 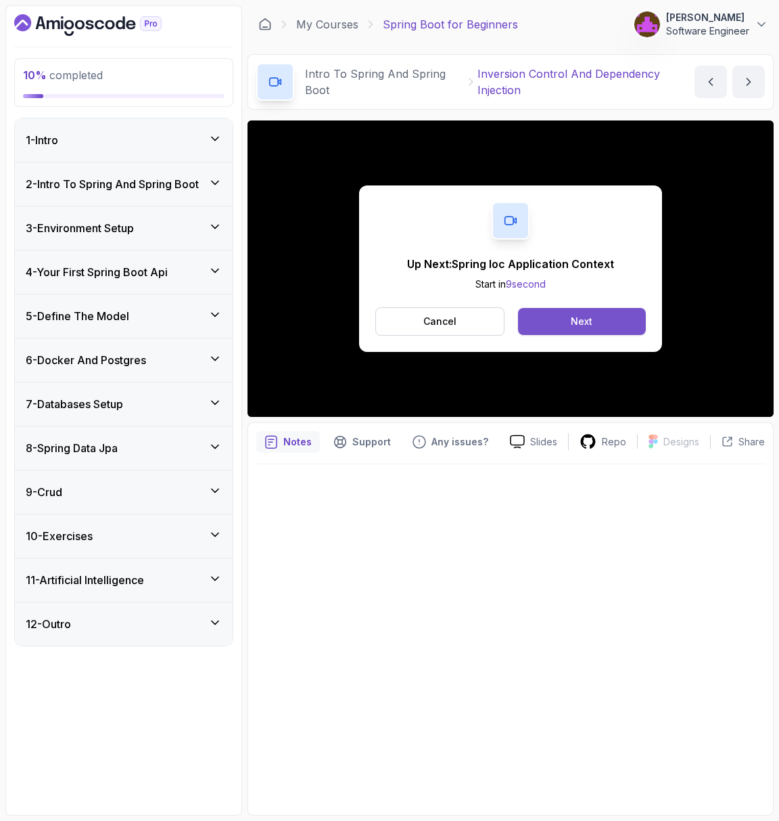 I want to click on button: 5-Define The Model, so click(x=124, y=316).